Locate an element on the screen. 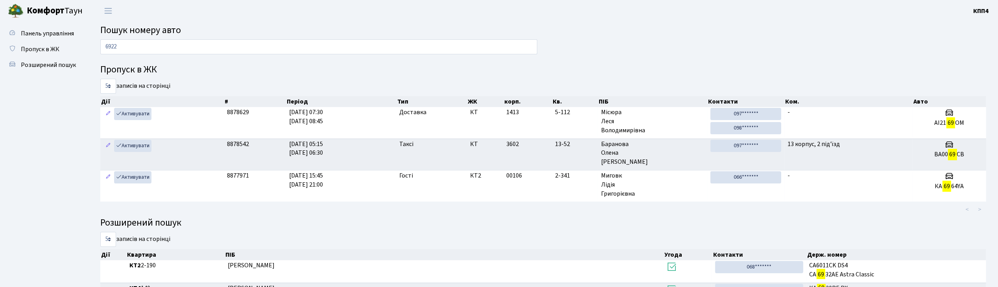 Image resolution: width=998 pixels, height=287 pixels. span: Панель управління is located at coordinates (47, 33).